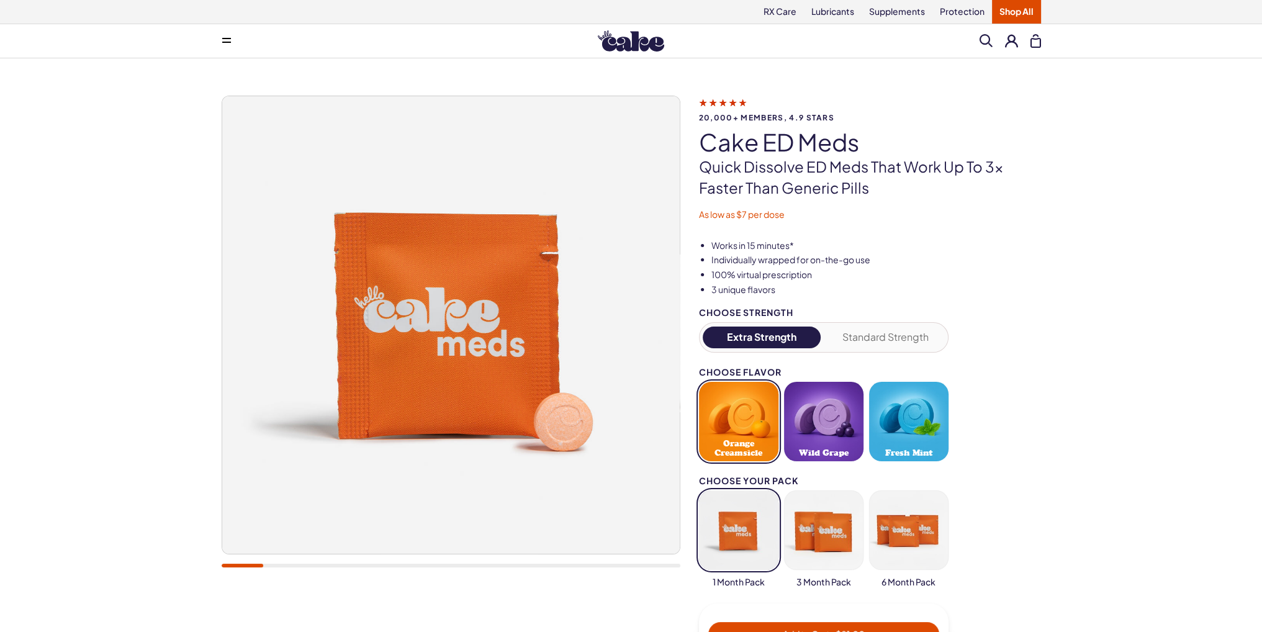 This screenshot has height=632, width=1262. What do you see at coordinates (739, 448) in the screenshot?
I see `span: Orange Creamsicle` at bounding box center [739, 448].